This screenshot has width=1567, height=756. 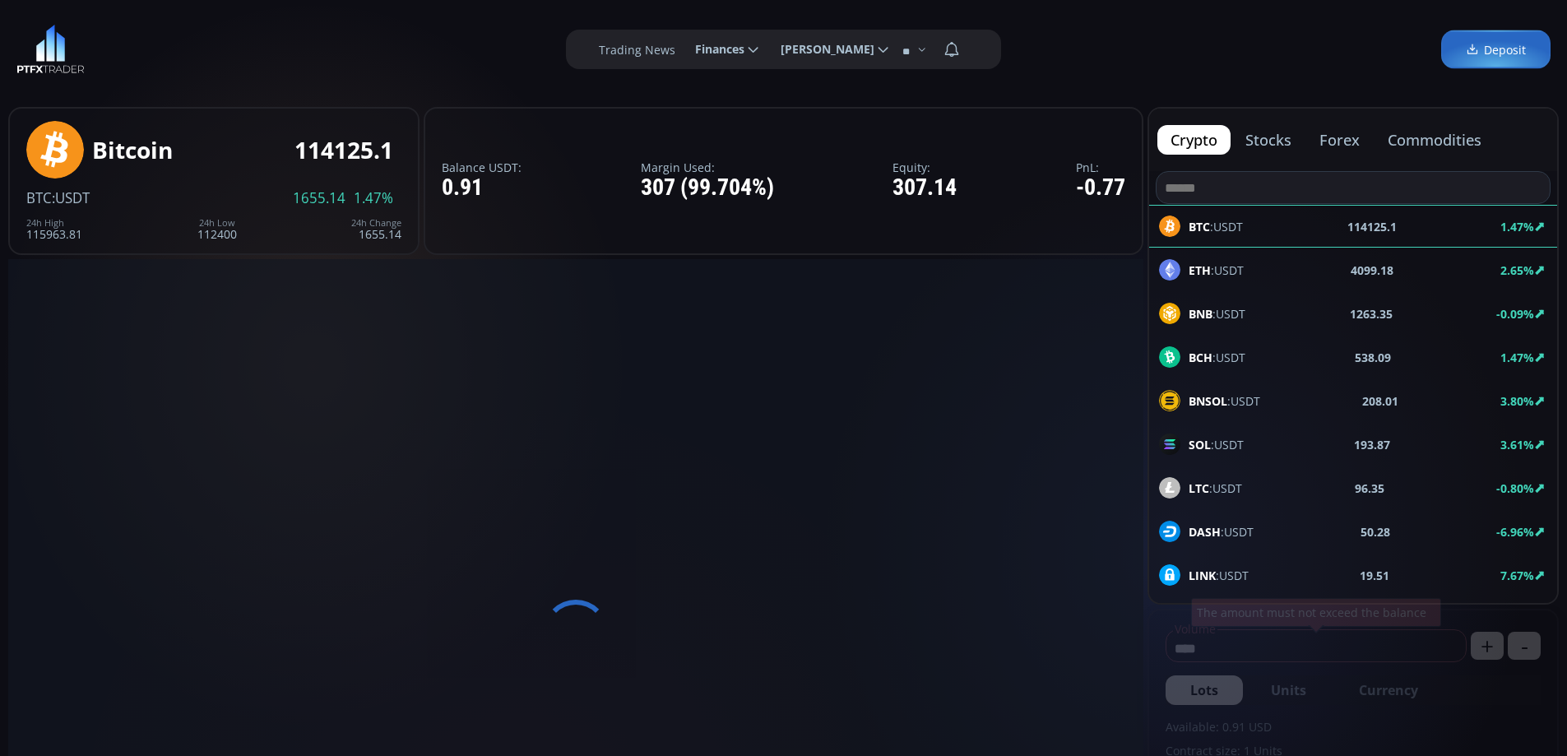 I want to click on b: 1.47%, so click(x=1517, y=357).